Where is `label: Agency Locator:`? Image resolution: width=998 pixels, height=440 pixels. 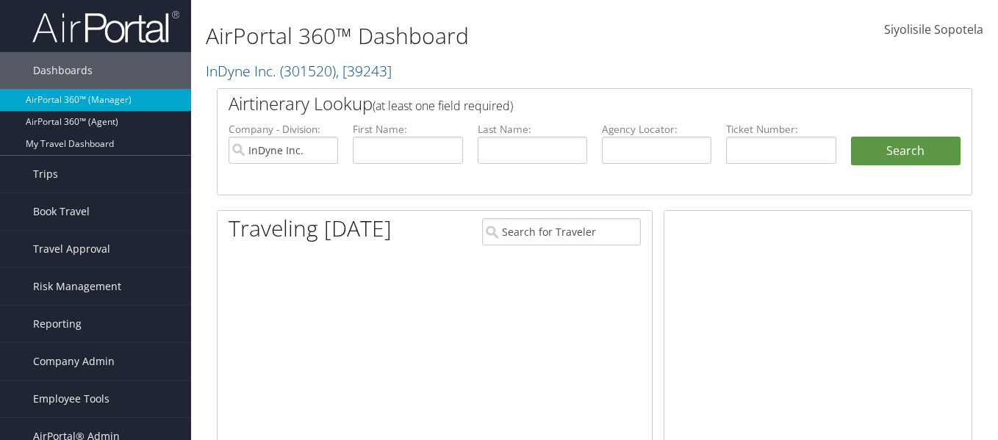
label: Agency Locator: is located at coordinates (657, 129).